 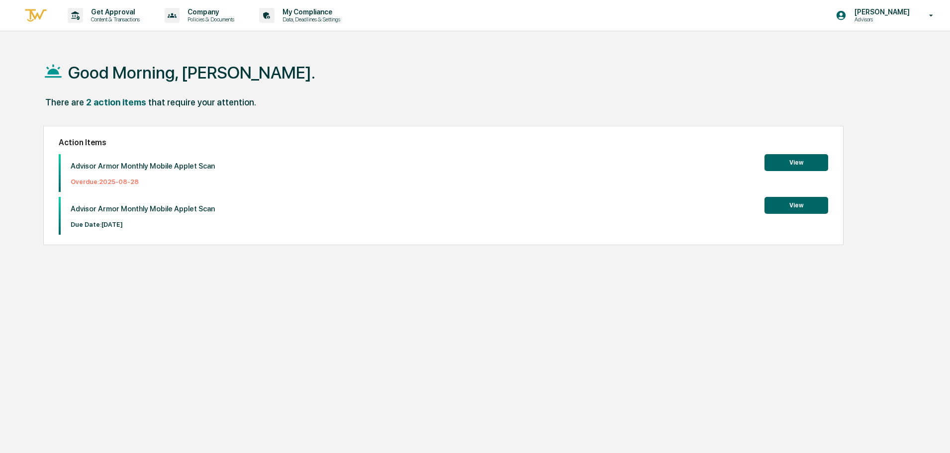 I want to click on p: Content & Transactions, so click(x=114, y=19).